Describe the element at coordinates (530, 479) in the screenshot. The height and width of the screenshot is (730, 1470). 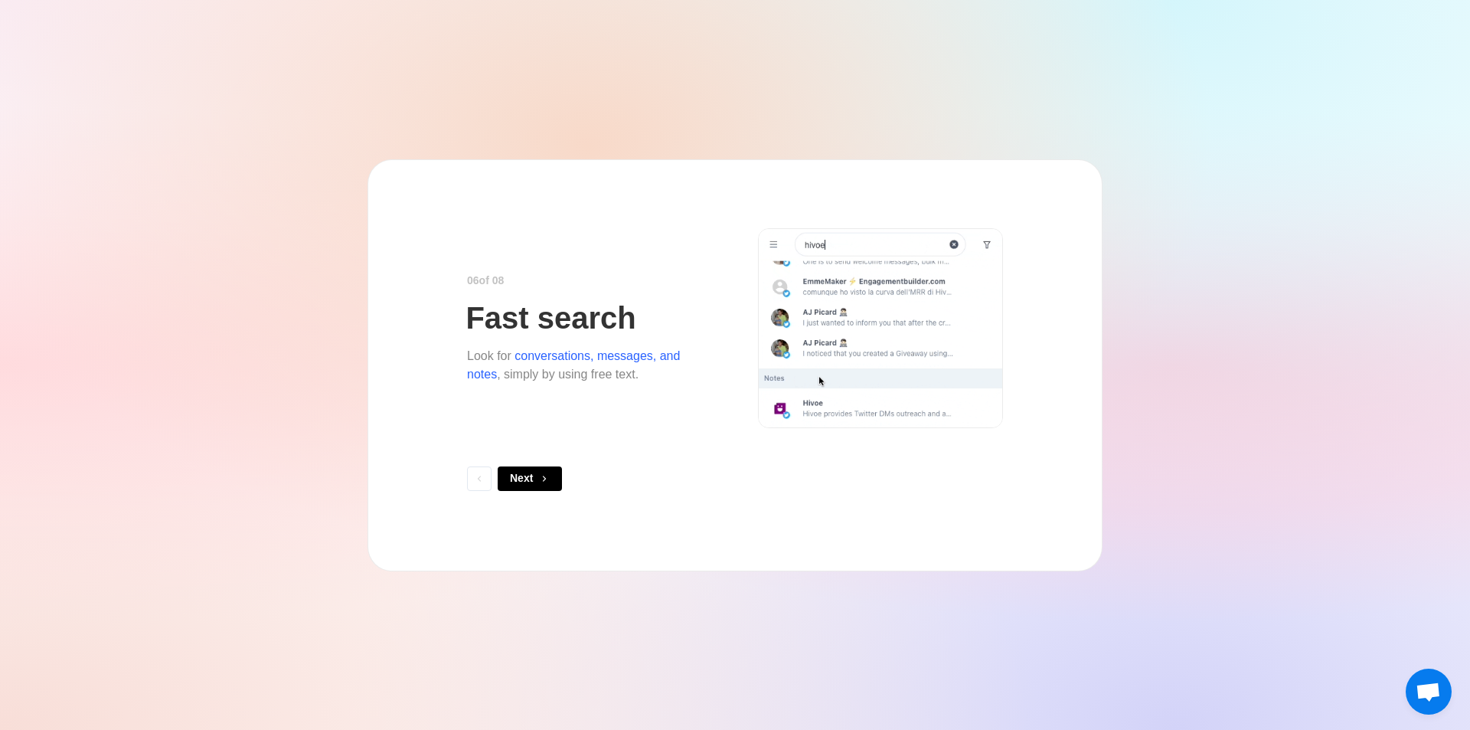
I see `button: Next` at that location.